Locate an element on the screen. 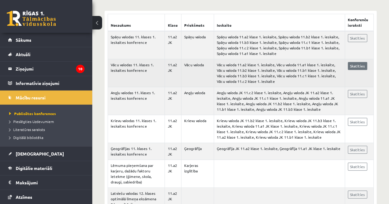  td: Spāņu valoda is located at coordinates (197, 45).